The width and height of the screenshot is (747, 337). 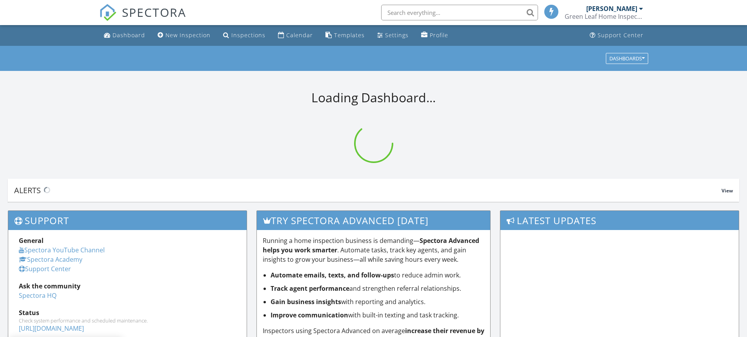 I want to click on div: Calendar, so click(x=299, y=35).